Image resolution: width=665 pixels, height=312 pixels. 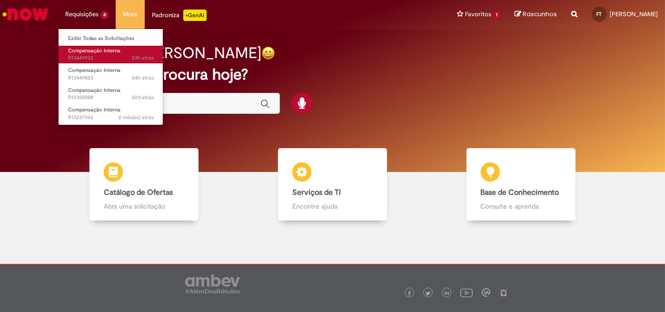 What do you see at coordinates (25, 14) in the screenshot?
I see `img: ServiceNow` at bounding box center [25, 14].